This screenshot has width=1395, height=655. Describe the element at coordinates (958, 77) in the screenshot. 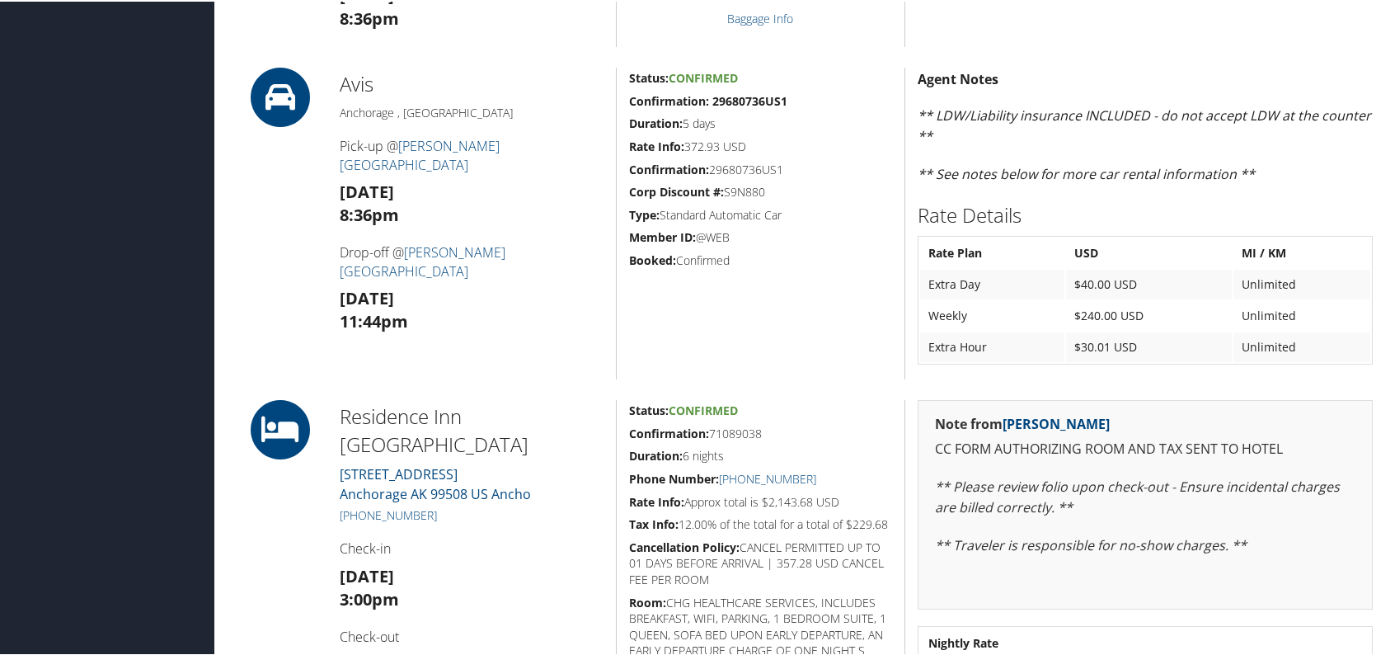

I see `strong: Agent Notes` at that location.